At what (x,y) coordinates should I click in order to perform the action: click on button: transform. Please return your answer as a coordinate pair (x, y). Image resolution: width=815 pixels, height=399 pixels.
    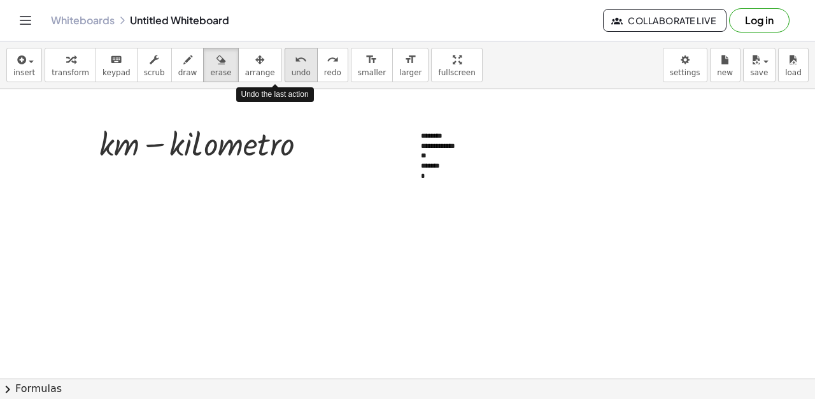
    Looking at the image, I should click on (70, 65).